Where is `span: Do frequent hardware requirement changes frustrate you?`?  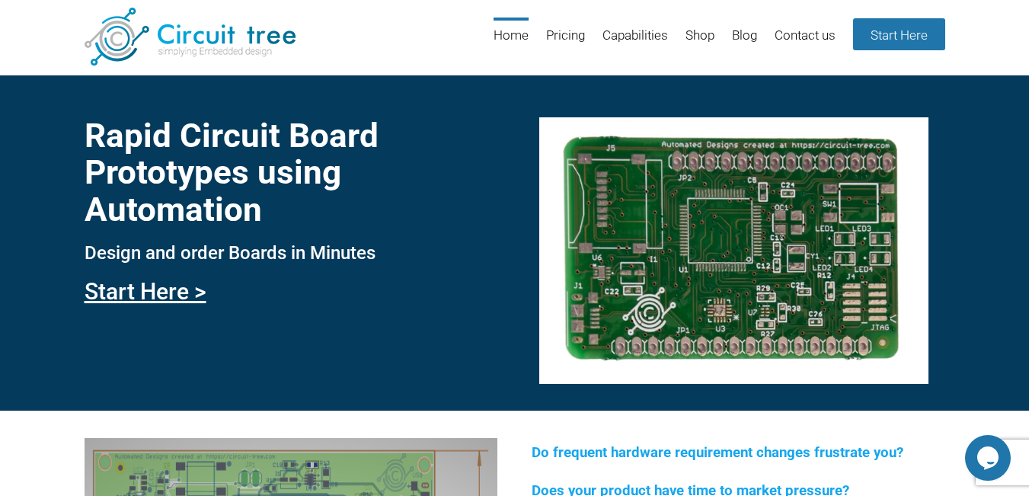
span: Do frequent hardware requirement changes frustrate you? is located at coordinates (718, 453).